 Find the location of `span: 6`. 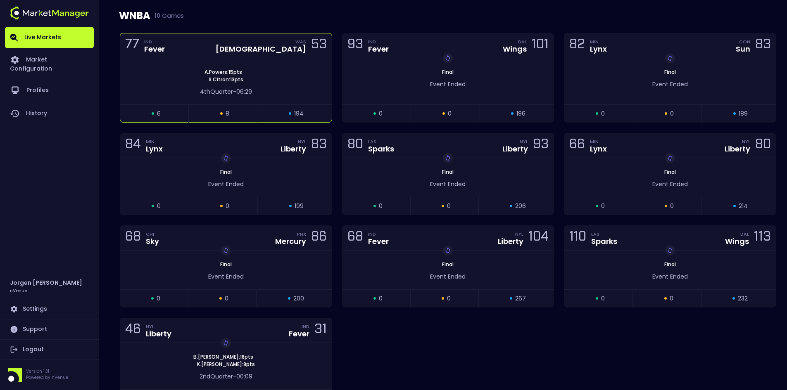

span: 6 is located at coordinates (159, 114).